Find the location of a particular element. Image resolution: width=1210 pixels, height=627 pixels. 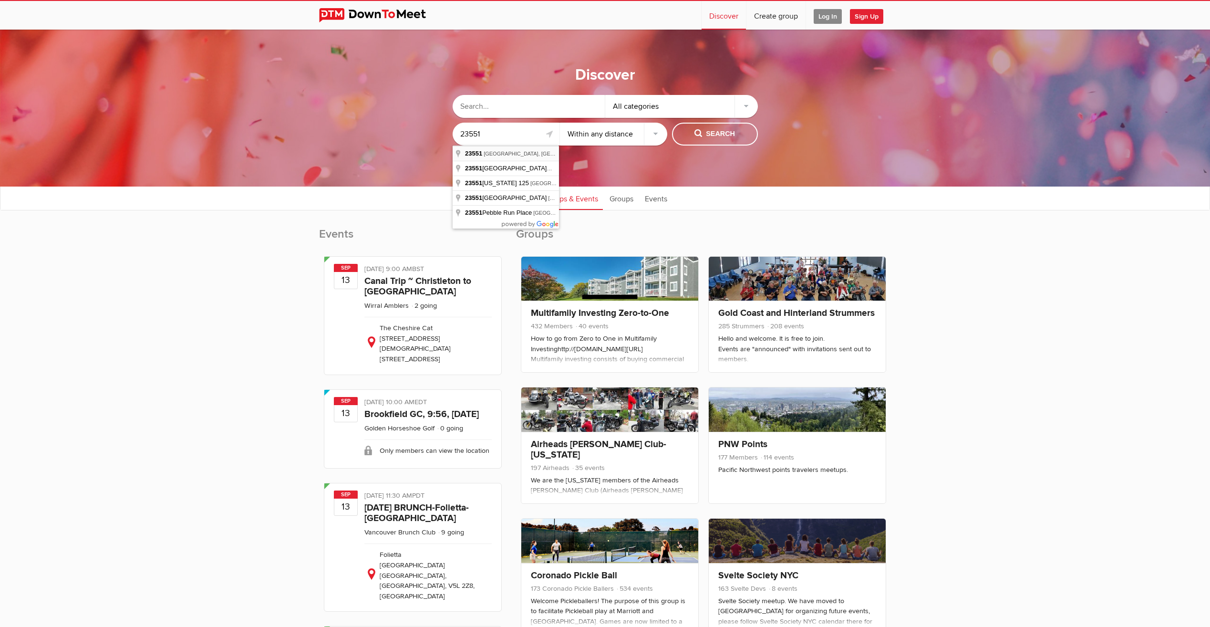

a: Log In is located at coordinates (828, 15).